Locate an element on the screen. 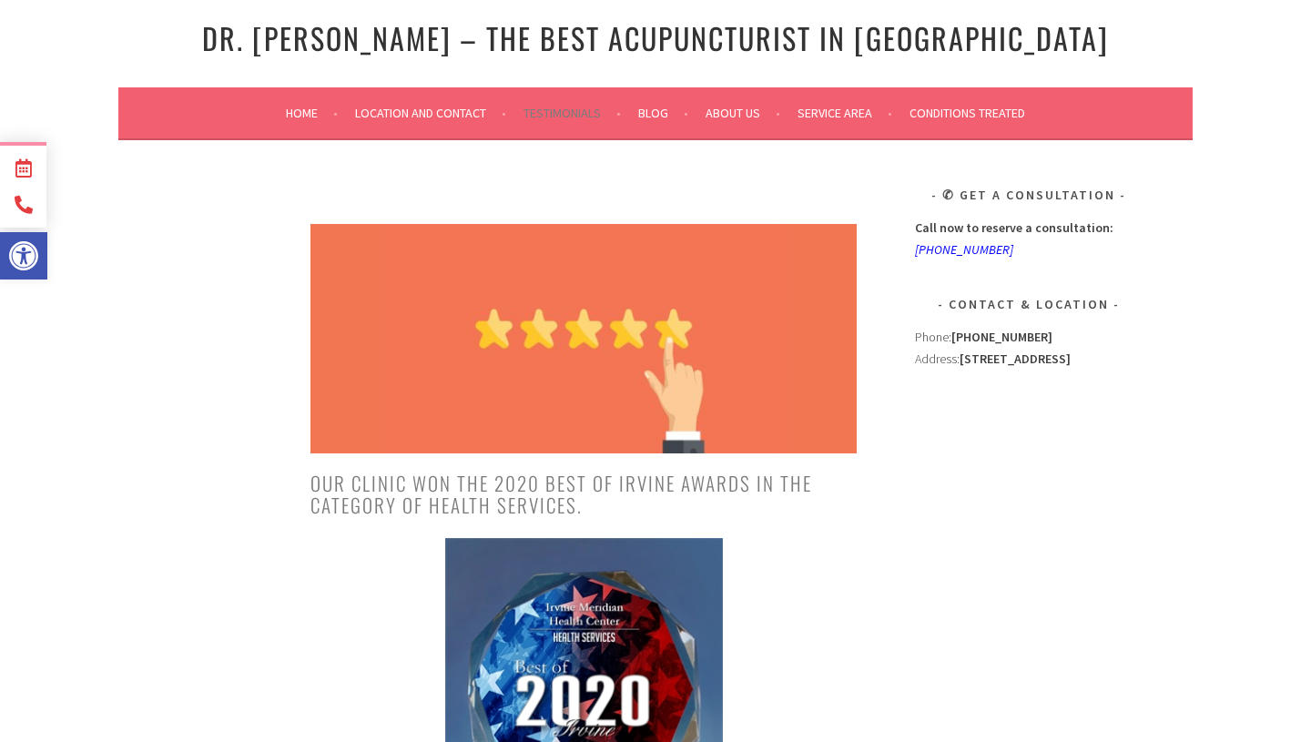  a: About Us is located at coordinates (743, 113).